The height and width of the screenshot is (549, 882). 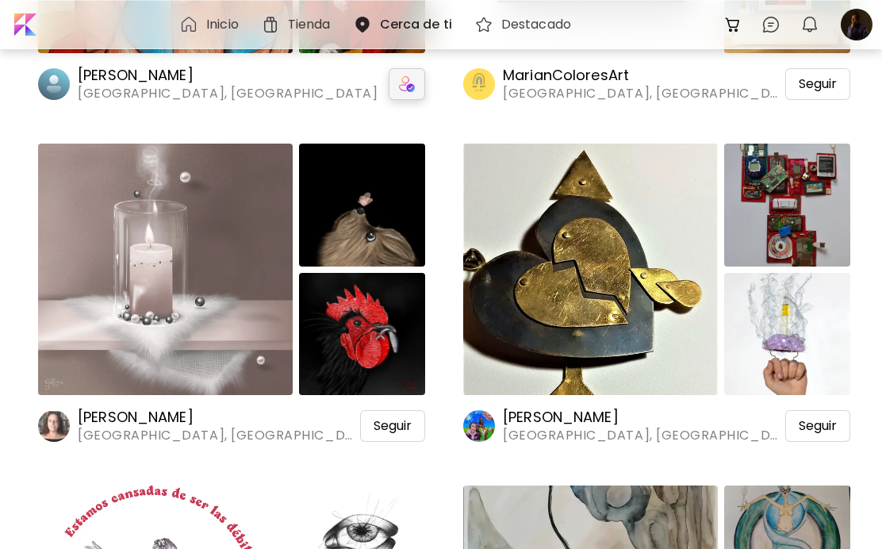 I want to click on img: cart, so click(x=733, y=25).